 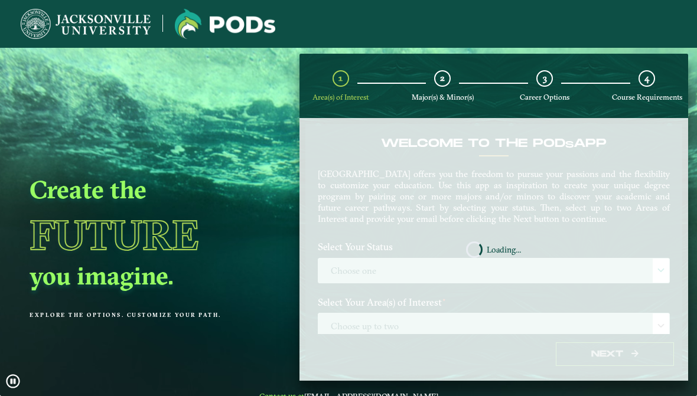 What do you see at coordinates (149, 276) in the screenshot?
I see `h2: you imagine.` at bounding box center [149, 276].